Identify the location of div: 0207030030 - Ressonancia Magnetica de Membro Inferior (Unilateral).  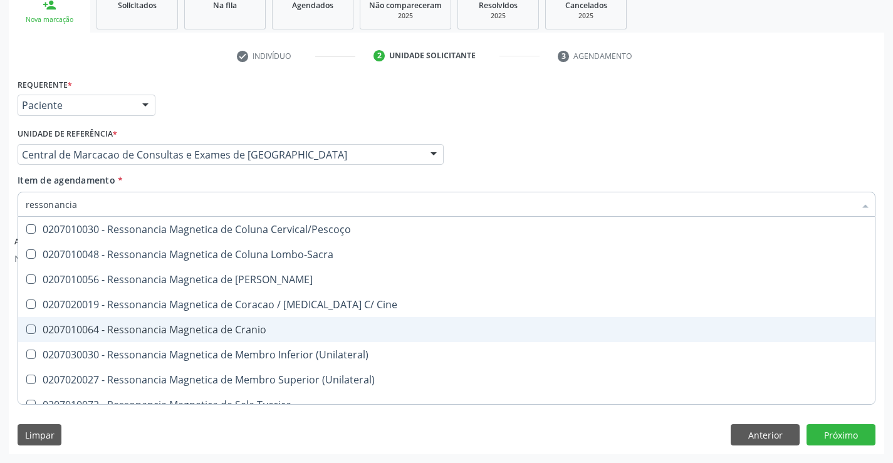
(446, 355).